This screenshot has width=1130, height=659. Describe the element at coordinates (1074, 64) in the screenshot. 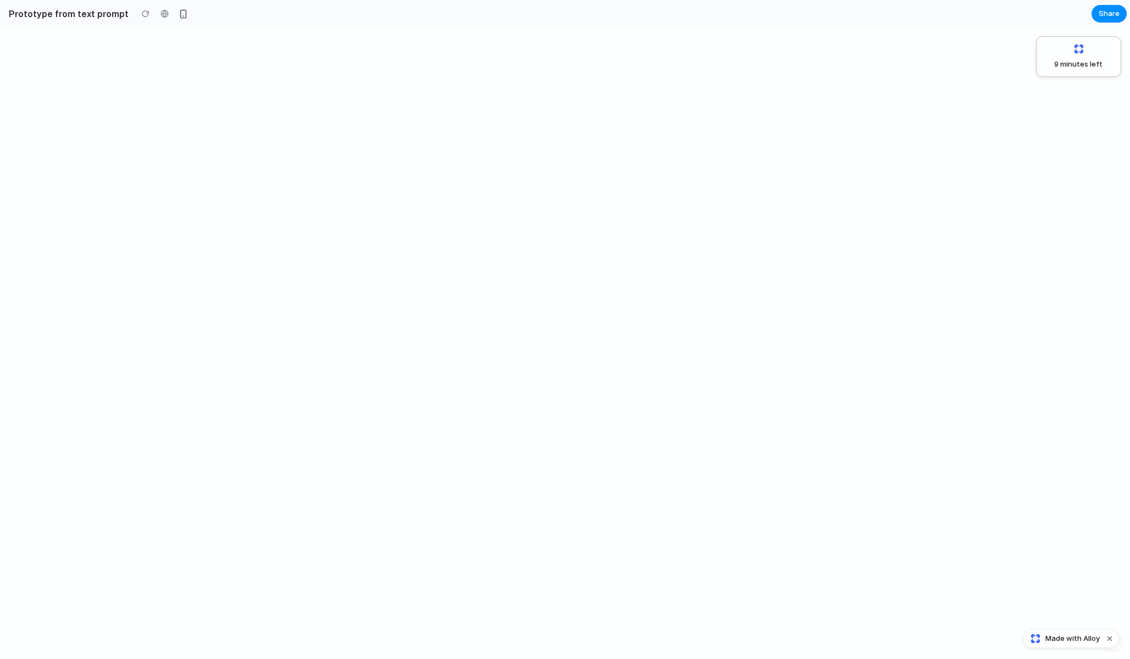

I see `span: 9 minutes left` at that location.